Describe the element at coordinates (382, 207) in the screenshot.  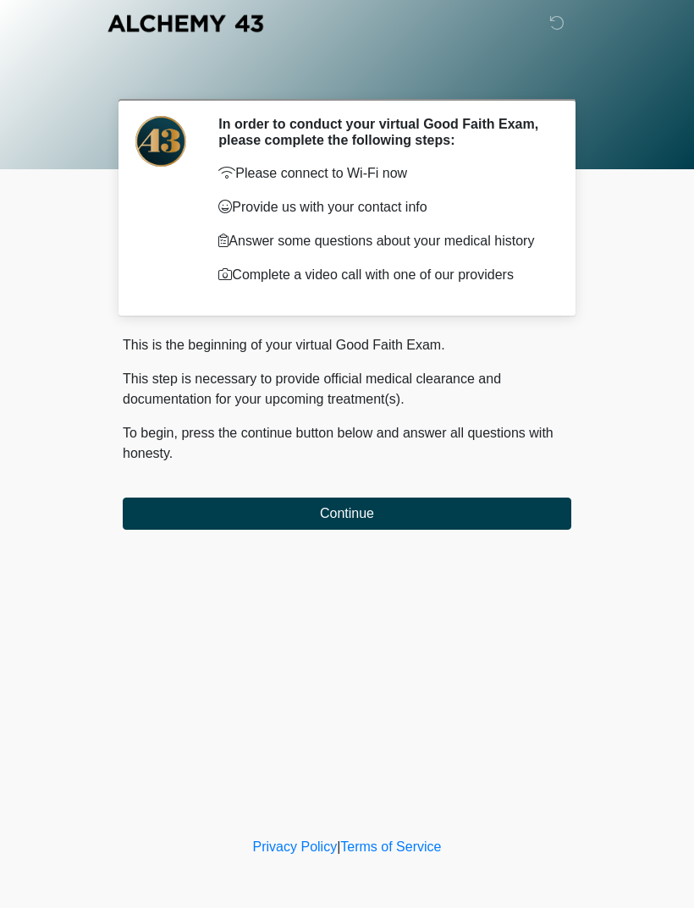
I see `p: Provide us with your contact info` at that location.